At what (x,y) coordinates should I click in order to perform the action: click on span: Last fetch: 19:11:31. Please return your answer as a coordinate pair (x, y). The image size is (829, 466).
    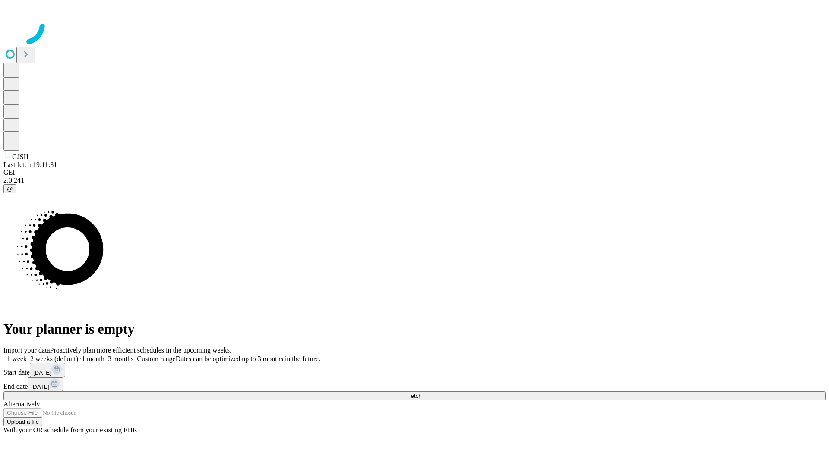
    Looking at the image, I should click on (30, 165).